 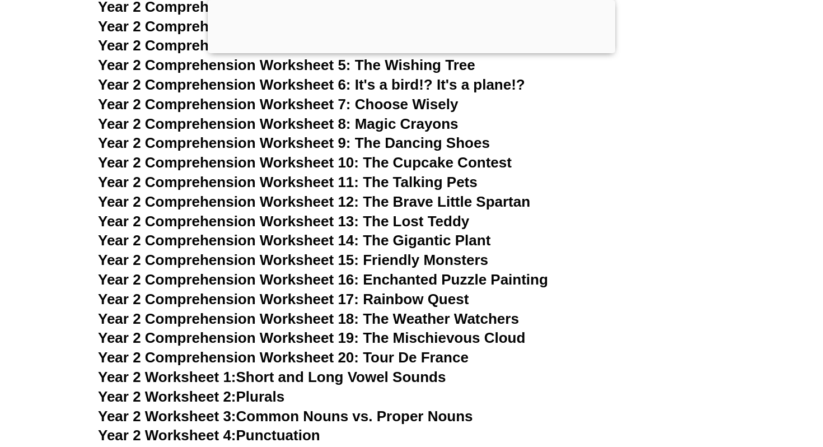 I want to click on span: Year 2 Comprehension Worksheet 4:, so click(x=225, y=45).